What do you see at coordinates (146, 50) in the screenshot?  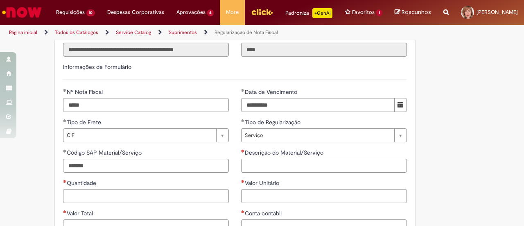 I see `input: Título` at bounding box center [146, 50].